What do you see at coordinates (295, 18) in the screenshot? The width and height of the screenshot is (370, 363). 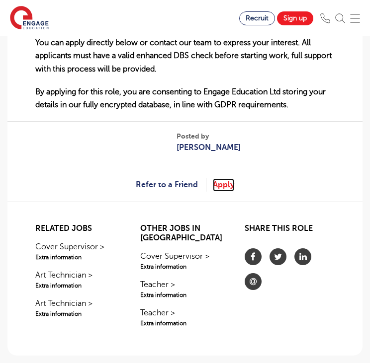 I see `a: Sign up` at bounding box center [295, 18].